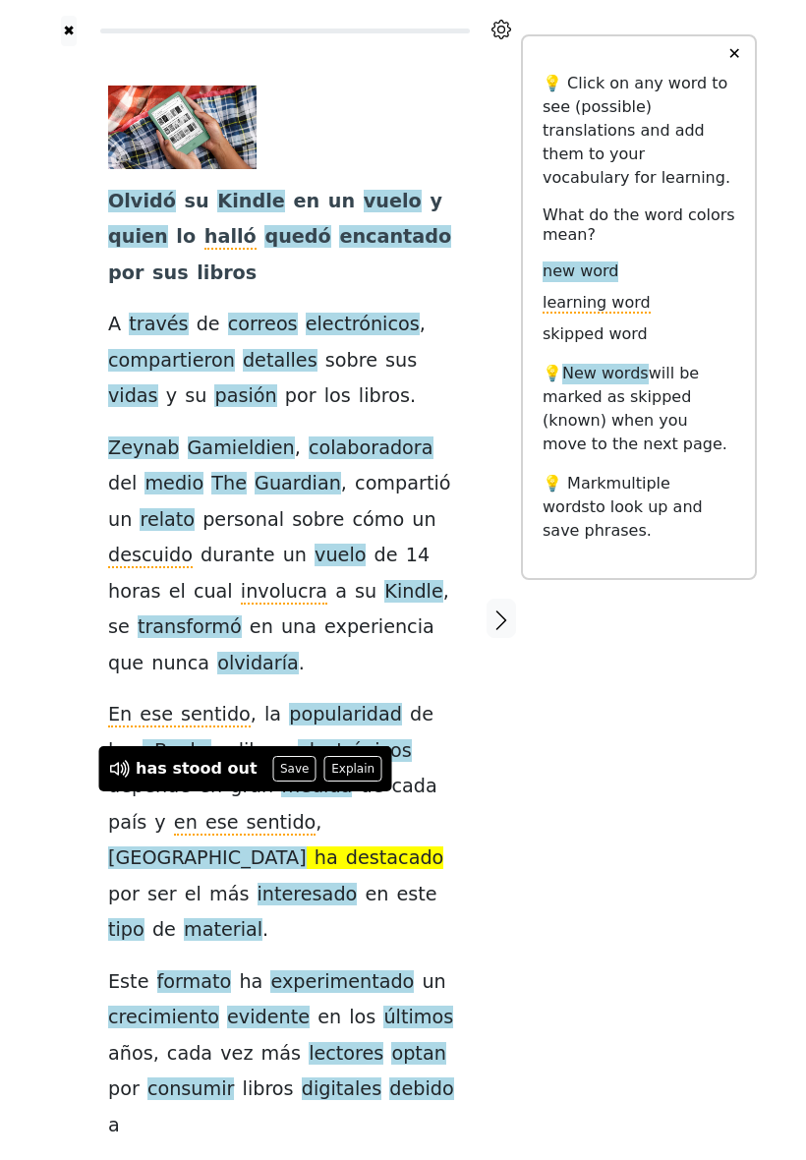  What do you see at coordinates (595, 334) in the screenshot?
I see `span: skipped word` at bounding box center [595, 334].